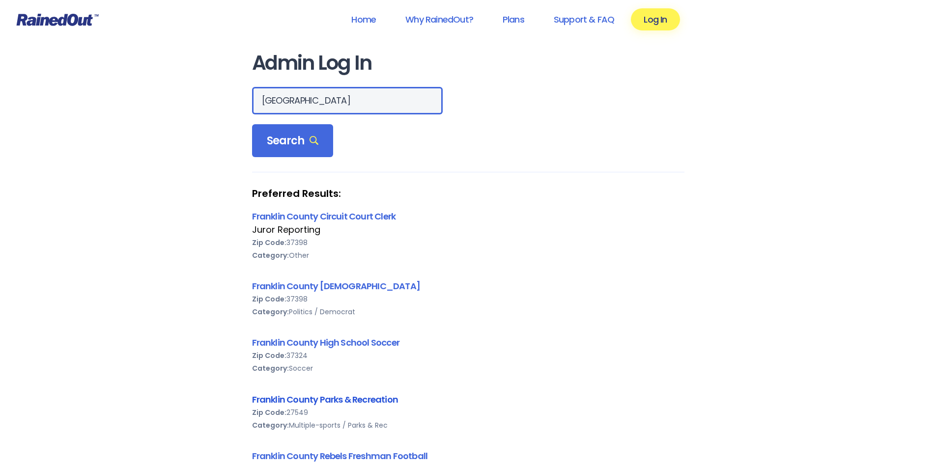 This screenshot has width=936, height=464. Describe the element at coordinates (364, 19) in the screenshot. I see `a: Home` at that location.